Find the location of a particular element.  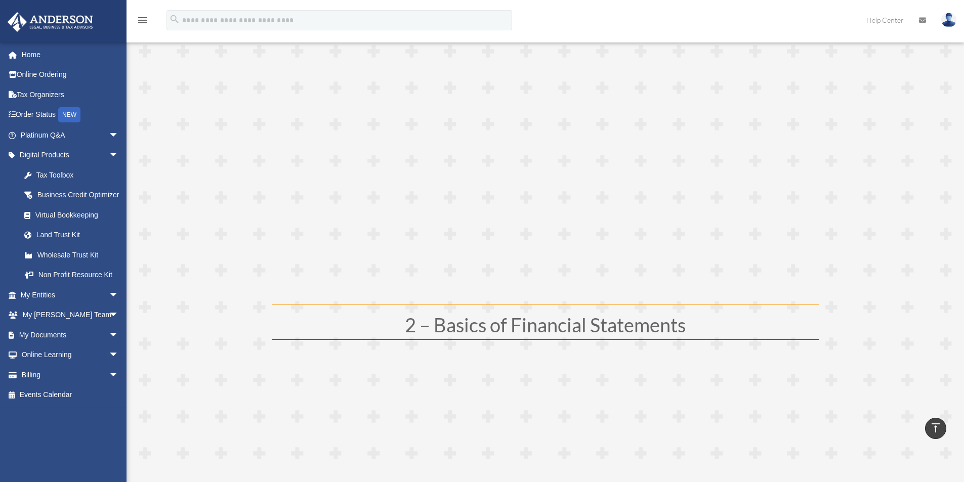

a: Wholesale Trust Kit is located at coordinates (74, 255).